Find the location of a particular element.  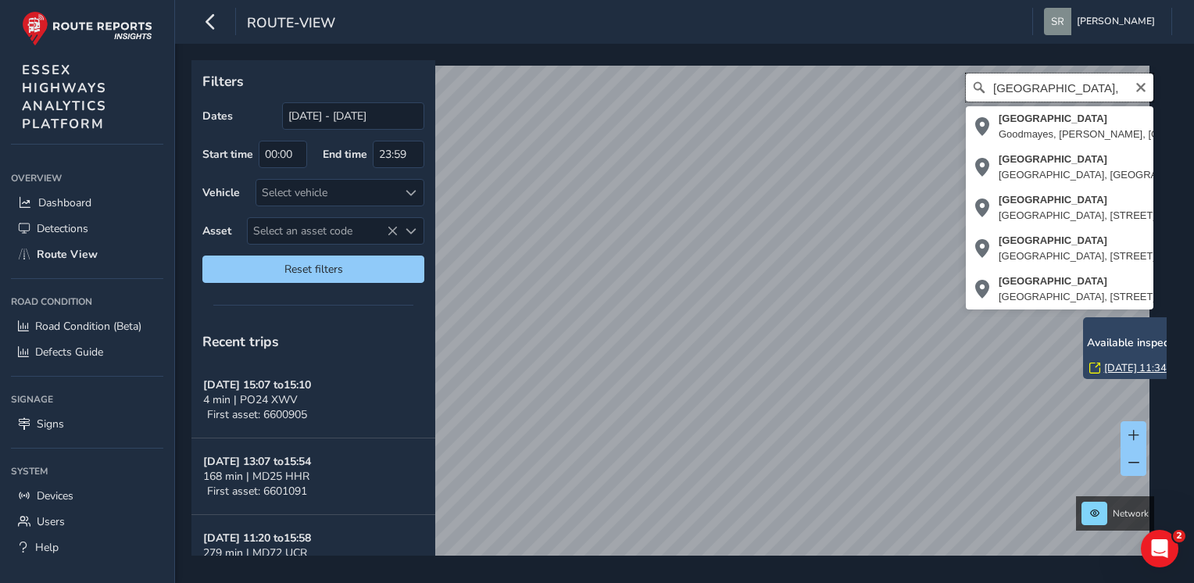

span: 4 min | PO24 XWV is located at coordinates (250, 399).